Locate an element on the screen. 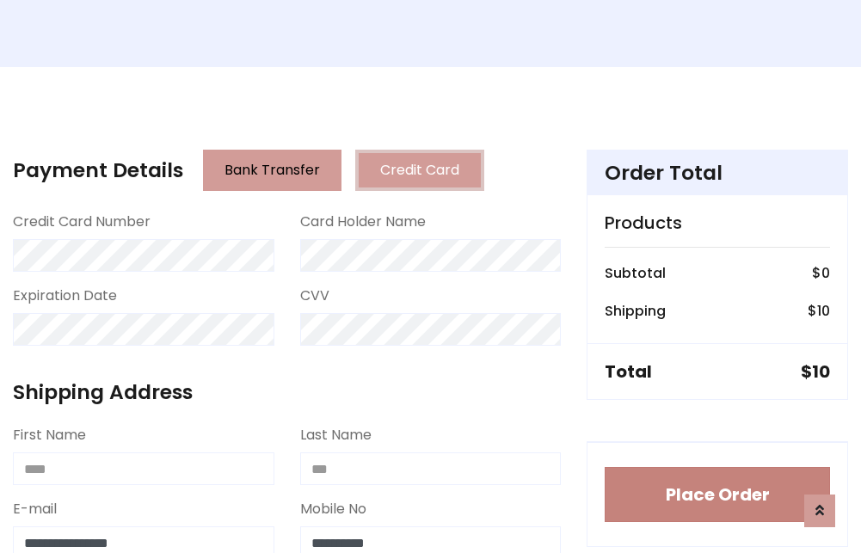  label: First Name is located at coordinates (49, 435).